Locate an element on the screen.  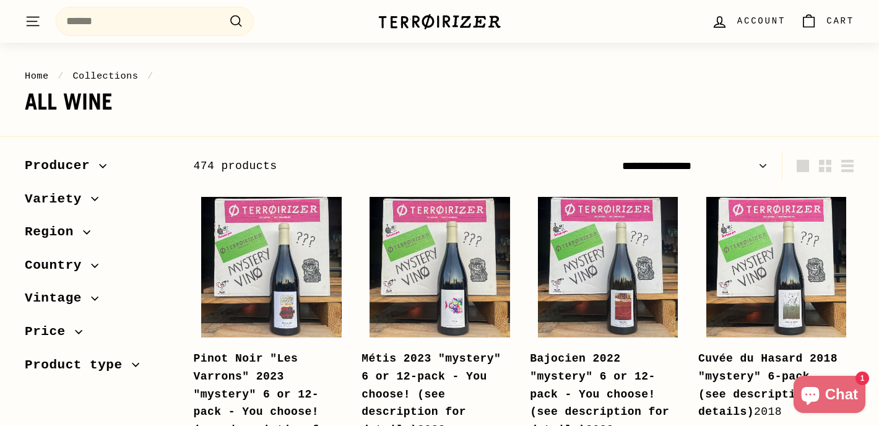
inbox-online-store-chat: Shopify online store chat is located at coordinates (829, 395).